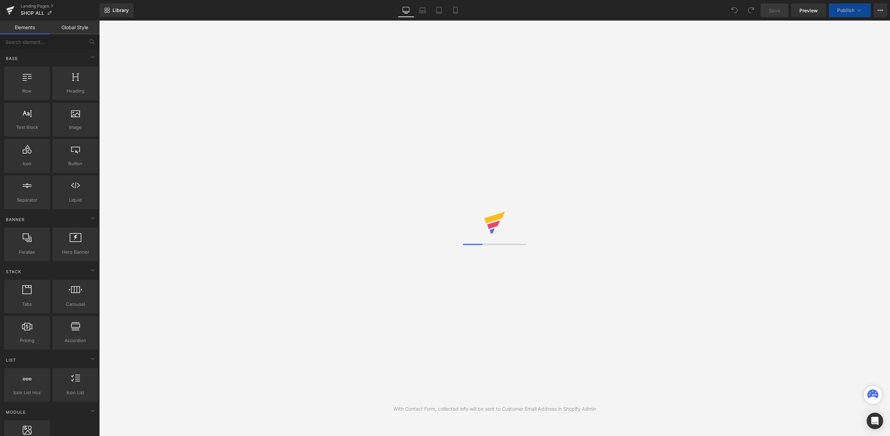  Describe the element at coordinates (75, 127) in the screenshot. I see `span: Image` at that location.